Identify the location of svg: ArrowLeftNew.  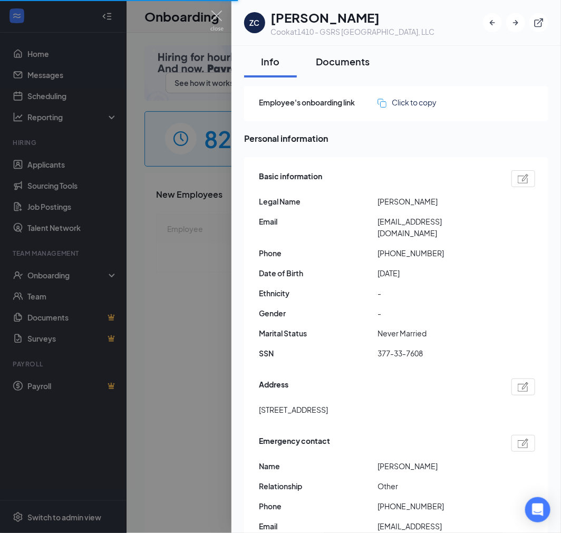
(492, 23).